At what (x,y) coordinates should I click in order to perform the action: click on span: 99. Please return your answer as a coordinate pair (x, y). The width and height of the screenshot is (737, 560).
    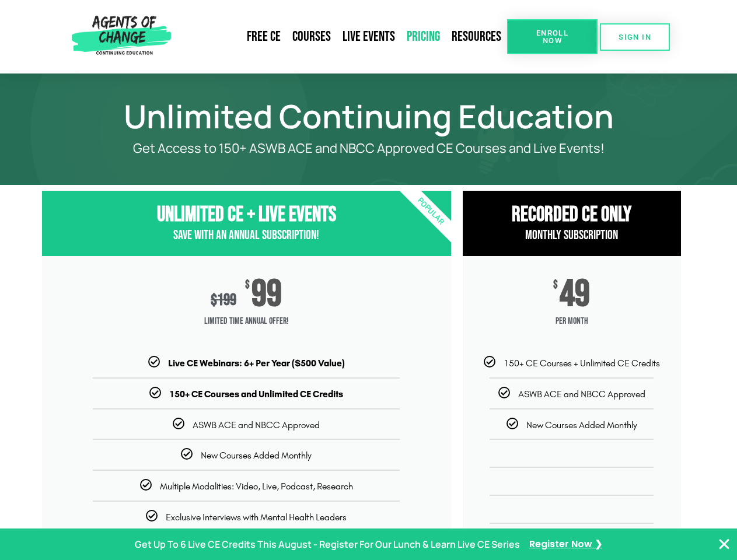
    Looking at the image, I should click on (267, 295).